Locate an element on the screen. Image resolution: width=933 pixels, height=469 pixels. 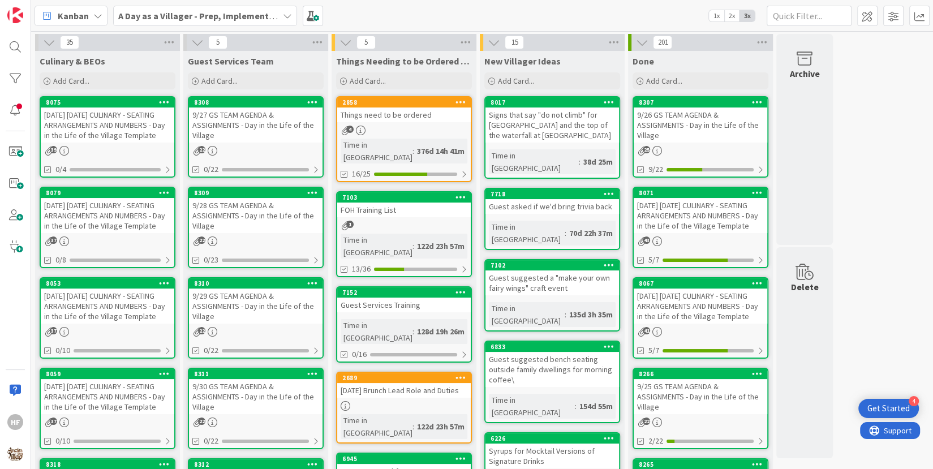
div: 9/27 GS TEAM AGENDA & ASSIGNMENTS - Day in the Life of the Village is located at coordinates (256, 125).